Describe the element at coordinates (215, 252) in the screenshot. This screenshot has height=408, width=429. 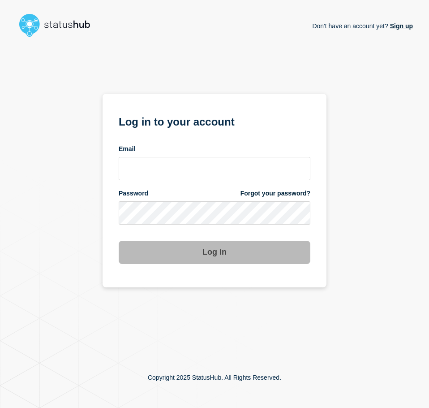
I see `button: Log in` at that location.